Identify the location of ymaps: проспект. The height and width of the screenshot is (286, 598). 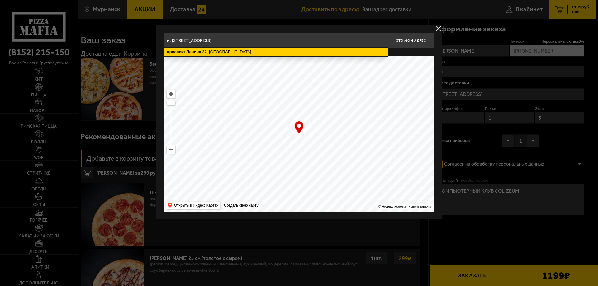
(176, 52).